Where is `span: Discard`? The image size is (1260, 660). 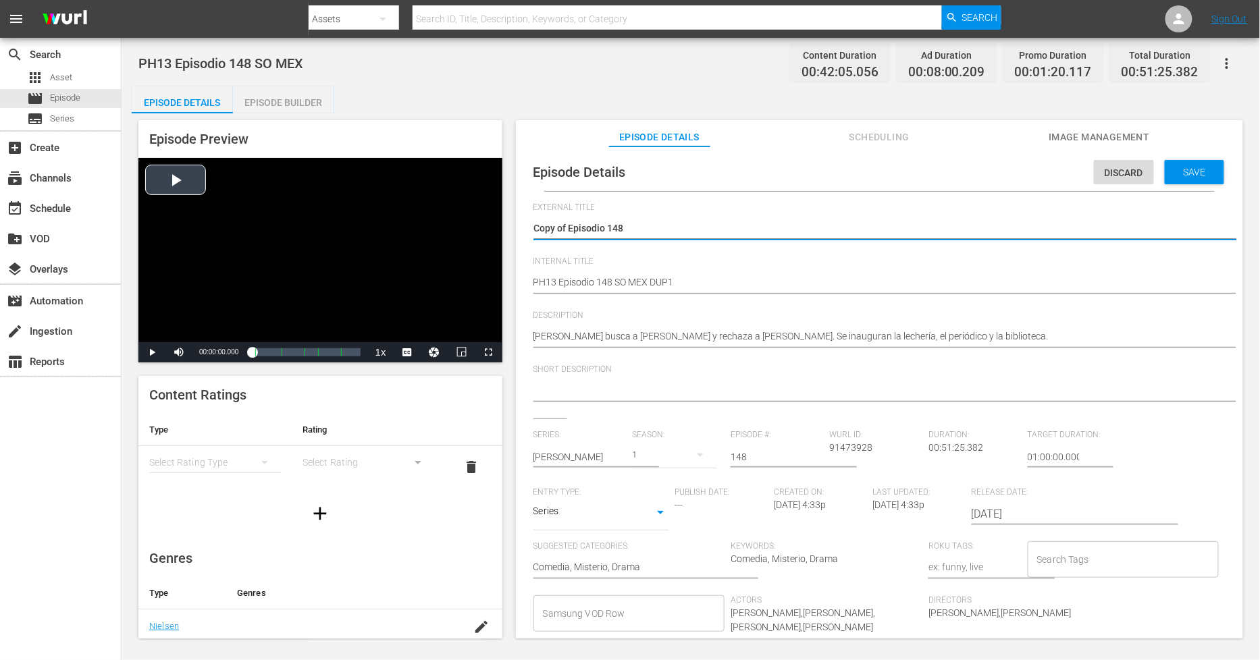 span: Discard is located at coordinates (1124, 173).